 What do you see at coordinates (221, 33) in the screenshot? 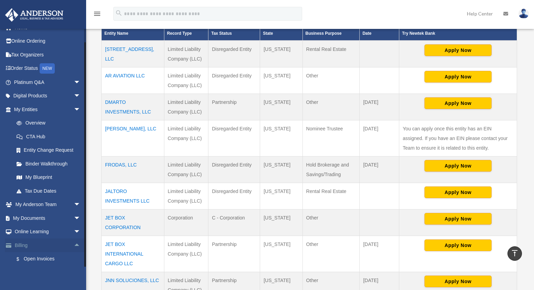
I see `span: Tax Status` at bounding box center [221, 33].